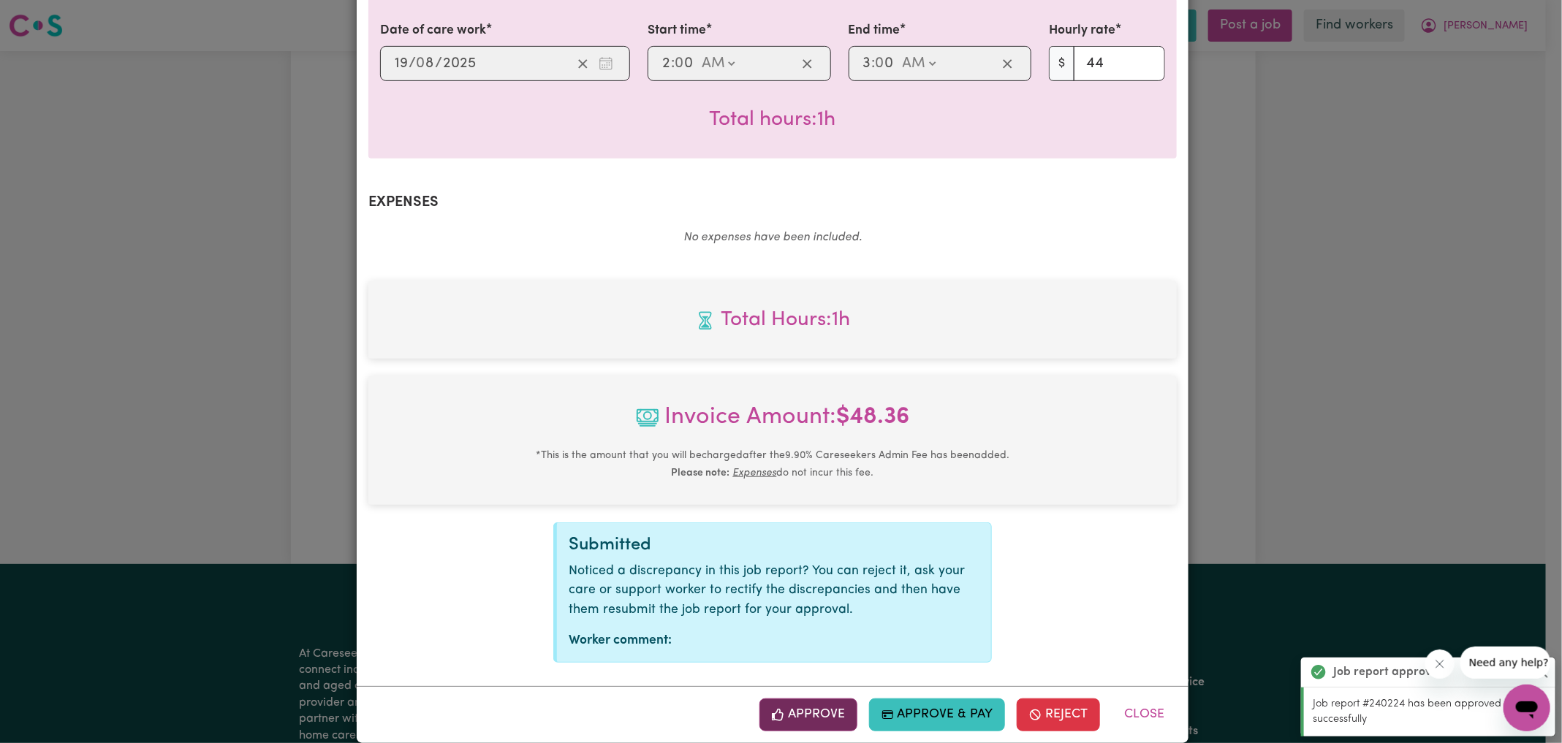  I want to click on button: Reject, so click(1059, 715).